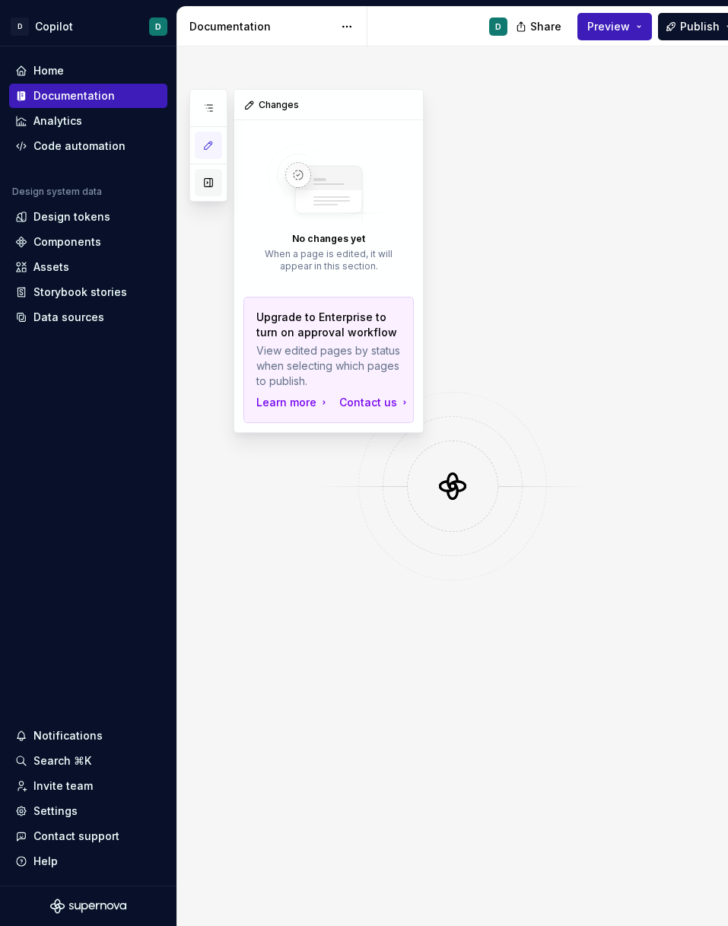  Describe the element at coordinates (293, 403) in the screenshot. I see `div: Learn more` at that location.